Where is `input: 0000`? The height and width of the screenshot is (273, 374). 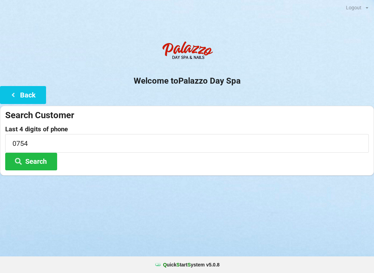
input: 0000 is located at coordinates (187, 143).